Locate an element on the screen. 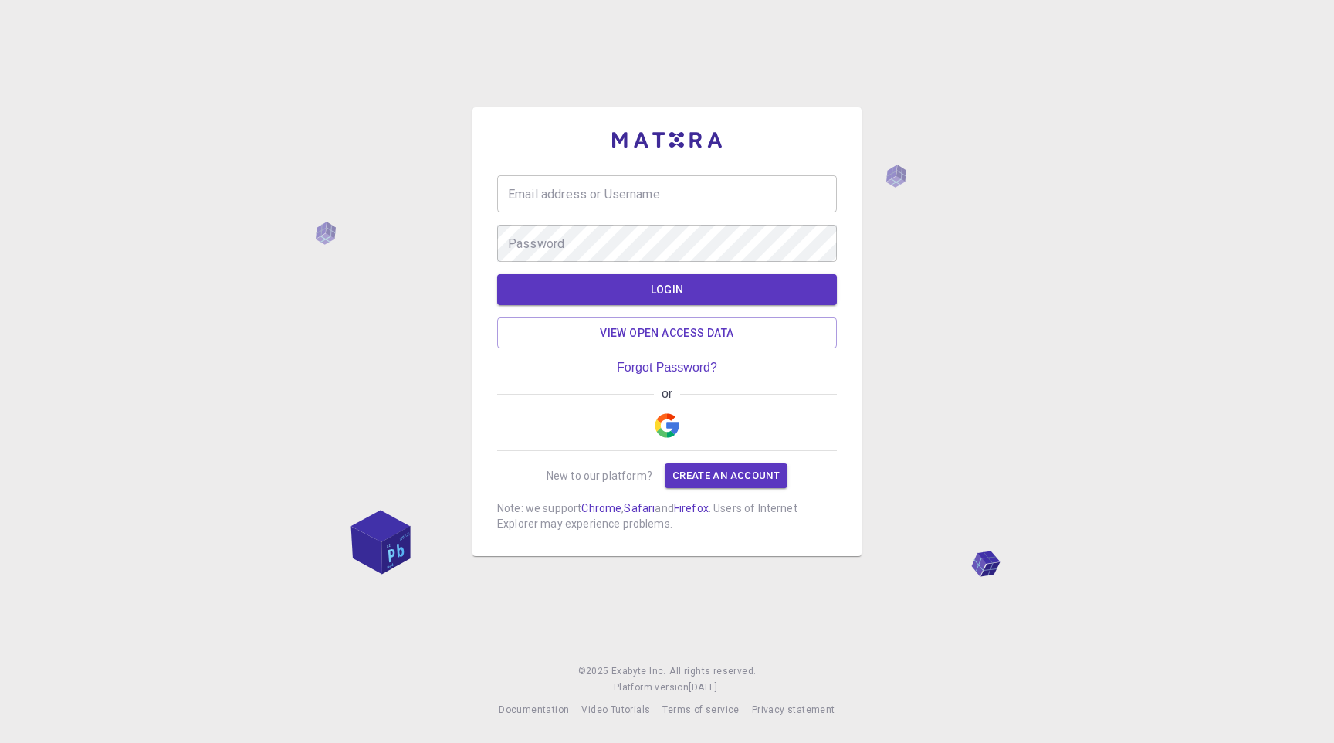  p: Note: we support , and . Users of Internet Explorer may experience problems. is located at coordinates (667, 516).